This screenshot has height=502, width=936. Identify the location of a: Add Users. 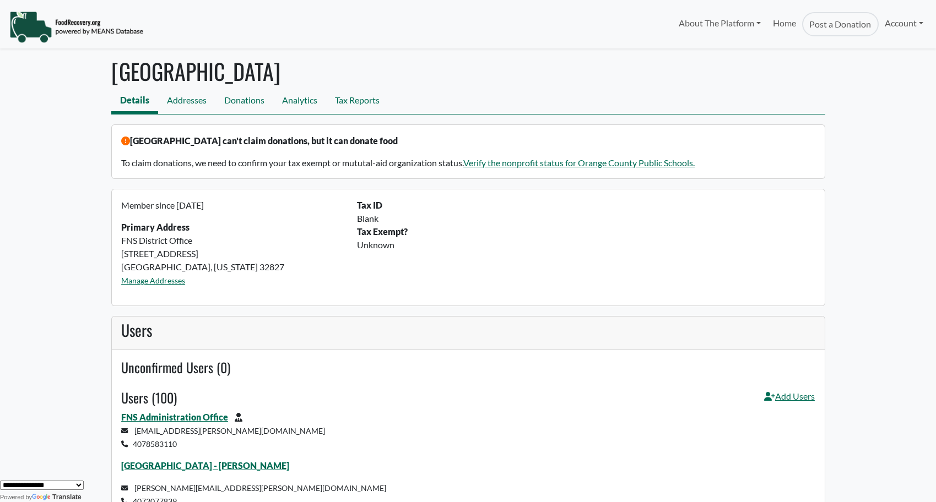
(789, 400).